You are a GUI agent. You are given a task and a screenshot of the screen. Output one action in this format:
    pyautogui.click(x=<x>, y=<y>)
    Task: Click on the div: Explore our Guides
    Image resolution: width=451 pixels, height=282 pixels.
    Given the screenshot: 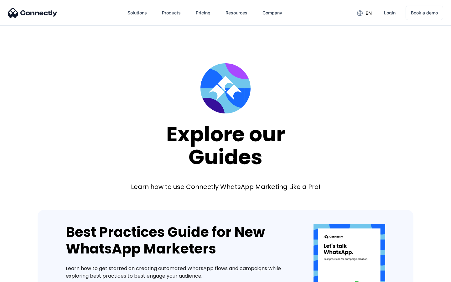 What is the action you would take?
    pyautogui.click(x=225, y=145)
    